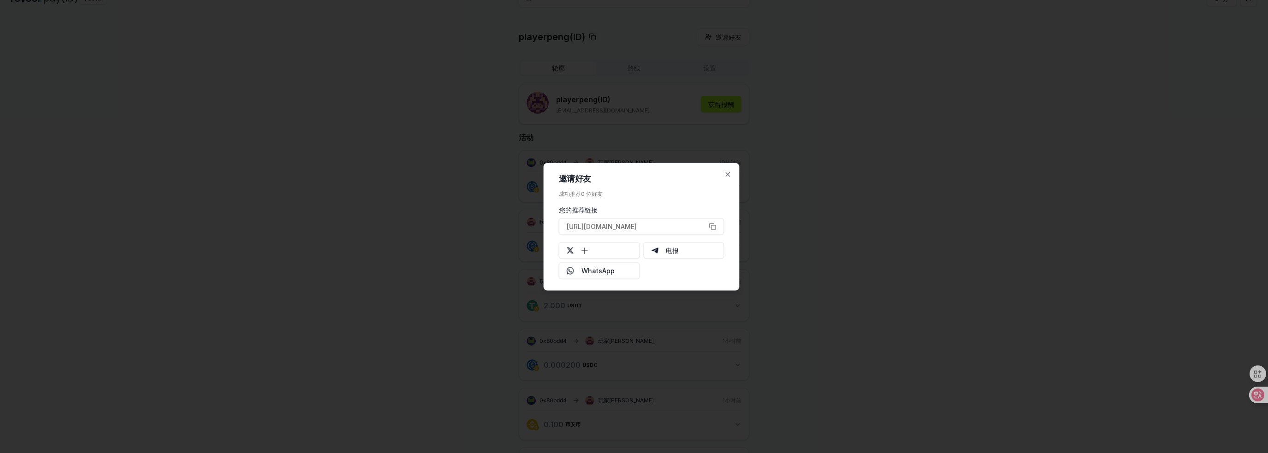 The height and width of the screenshot is (453, 1268). I want to click on font: 电报, so click(672, 250).